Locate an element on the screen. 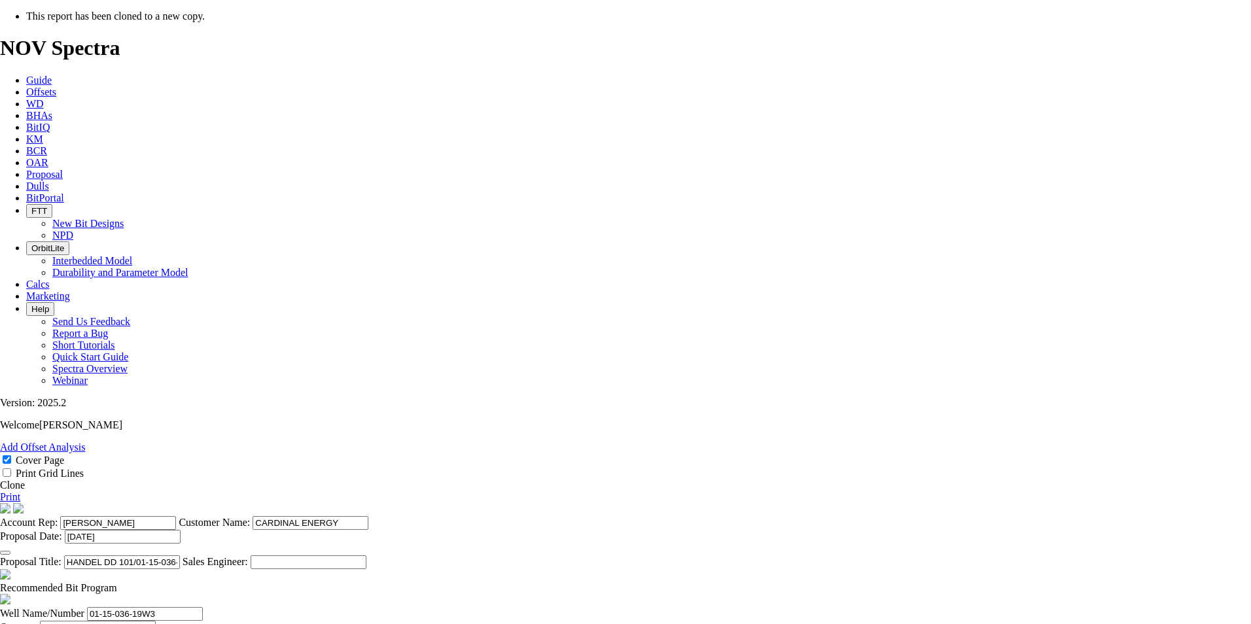  button: OrbitLite is located at coordinates (48, 248).